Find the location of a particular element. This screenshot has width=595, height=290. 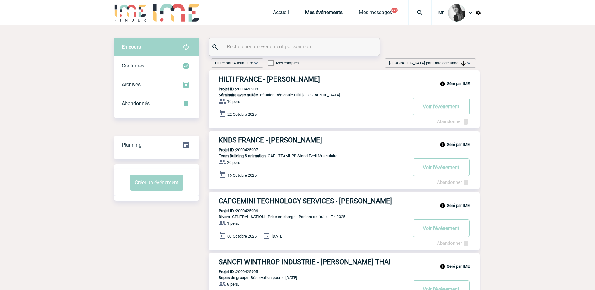

img: 101050-0.jpg is located at coordinates (457, 13).